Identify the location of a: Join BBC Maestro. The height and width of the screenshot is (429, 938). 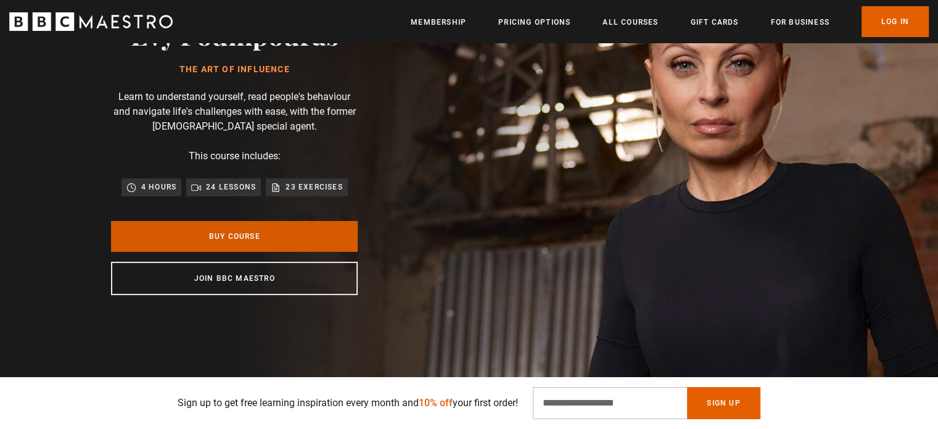
(234, 278).